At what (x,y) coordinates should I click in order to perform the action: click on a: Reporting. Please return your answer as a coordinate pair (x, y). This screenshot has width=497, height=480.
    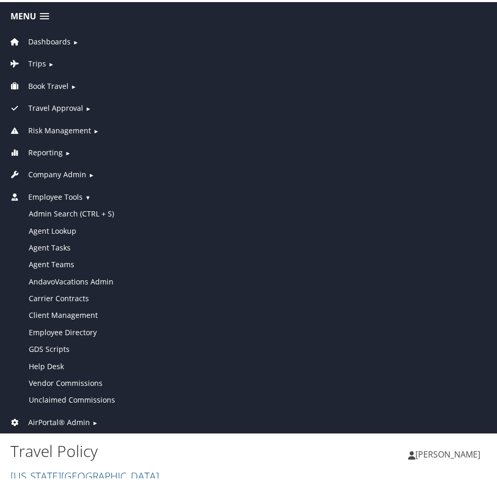
    Looking at the image, I should click on (35, 150).